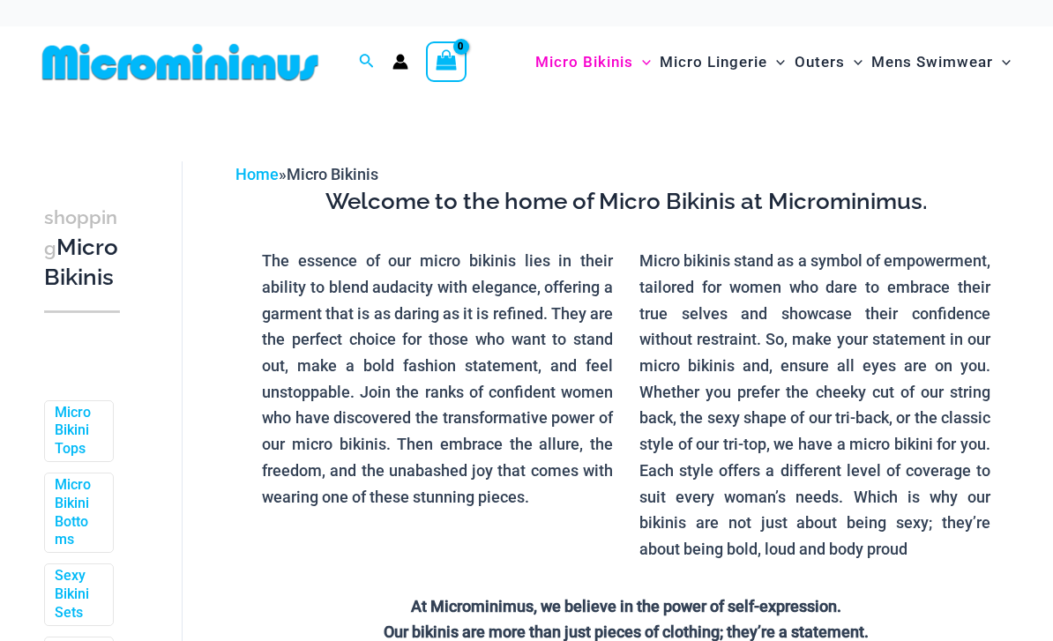 Image resolution: width=1053 pixels, height=641 pixels. What do you see at coordinates (77, 431) in the screenshot?
I see `a: Micro Bikini Tops` at bounding box center [77, 431].